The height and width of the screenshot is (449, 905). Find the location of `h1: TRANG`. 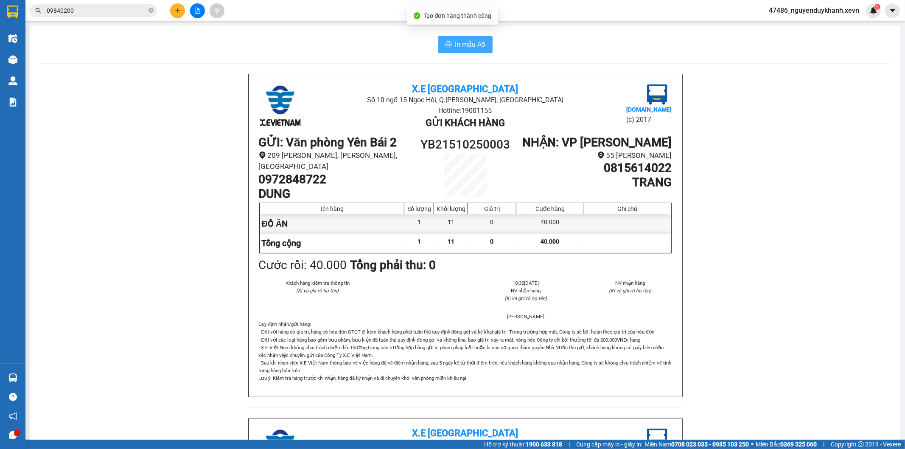

h1: TRANG is located at coordinates (594, 182).